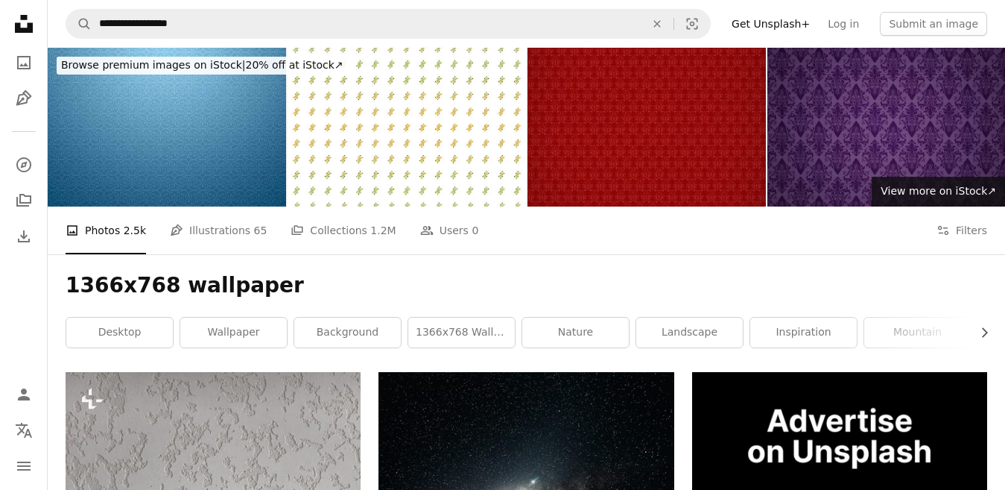 The height and width of the screenshot is (490, 1005). I want to click on button: Language, so click(24, 430).